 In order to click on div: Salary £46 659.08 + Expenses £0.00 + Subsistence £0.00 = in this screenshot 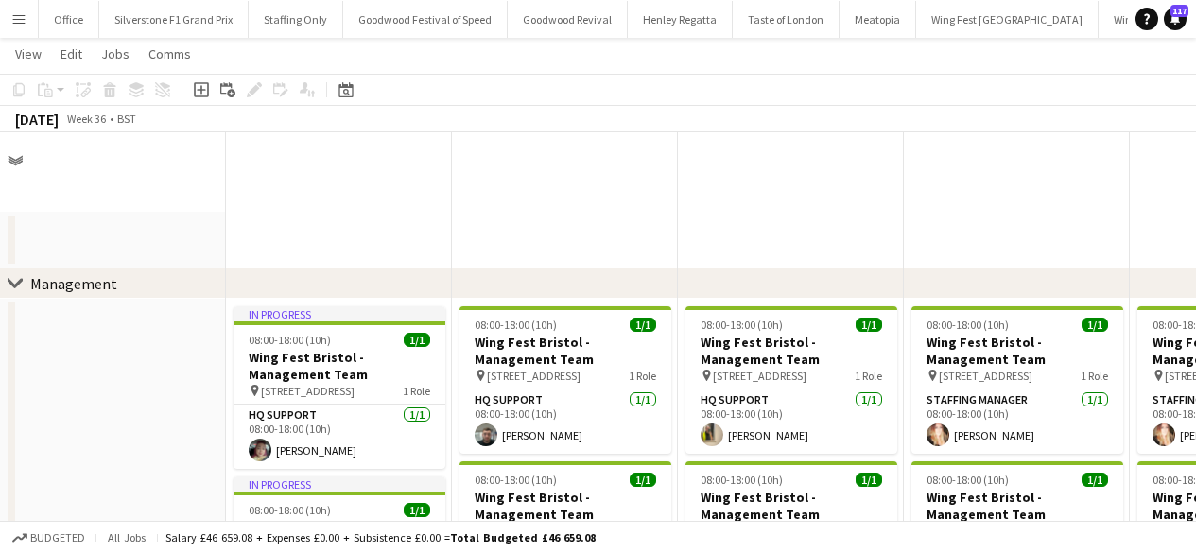, I will do `click(380, 537)`.